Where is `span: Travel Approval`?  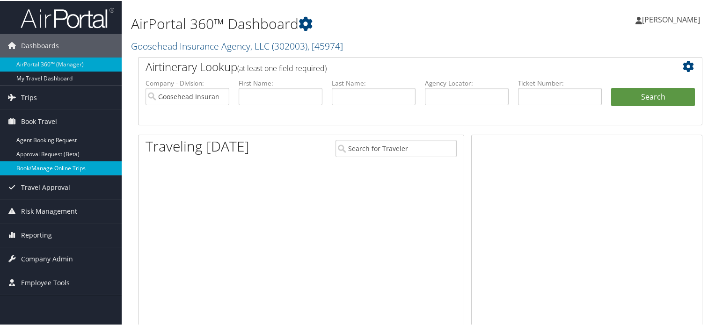 span: Travel Approval is located at coordinates (45, 187).